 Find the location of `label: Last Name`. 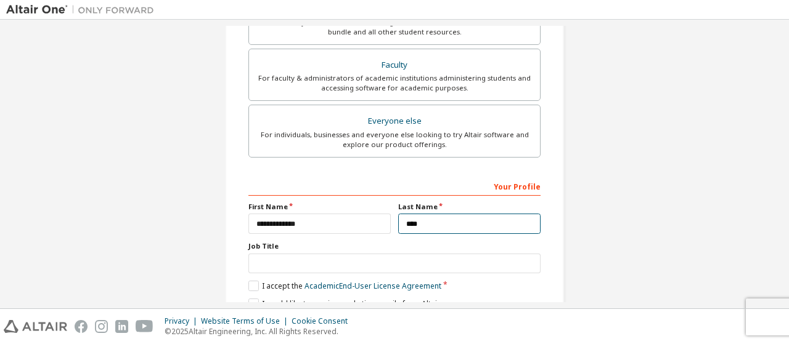

label: Last Name is located at coordinates (469, 207).